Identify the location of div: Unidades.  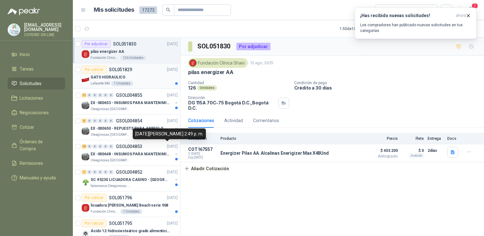
(207, 88).